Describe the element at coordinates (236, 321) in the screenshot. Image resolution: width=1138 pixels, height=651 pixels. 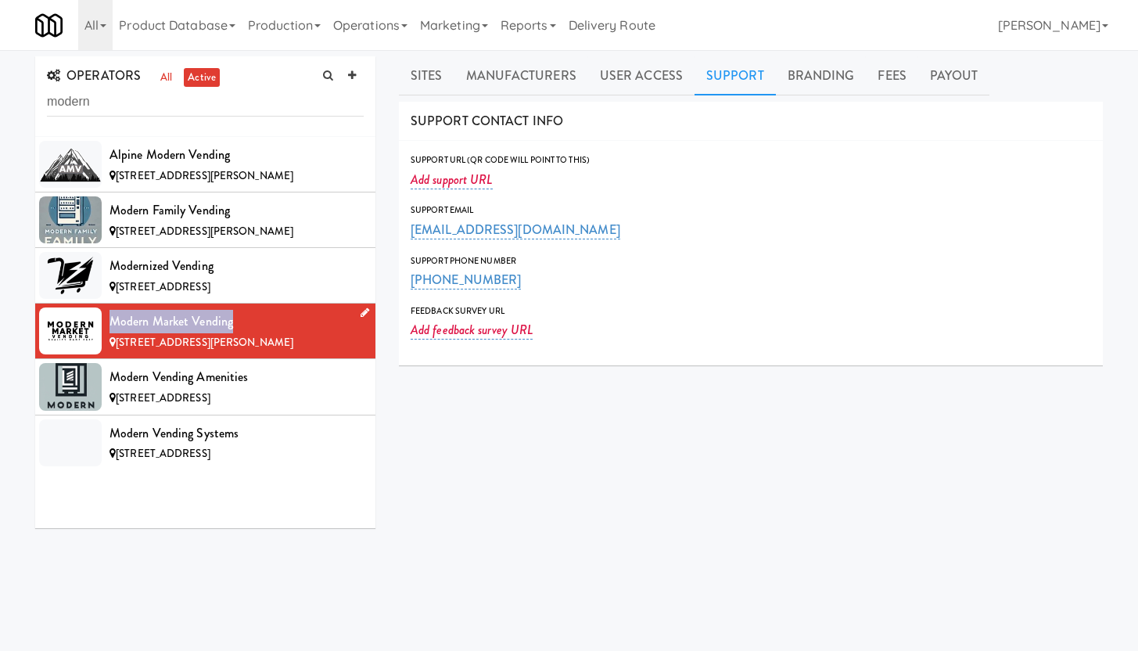
I see `div: Modern Market Vending` at that location.